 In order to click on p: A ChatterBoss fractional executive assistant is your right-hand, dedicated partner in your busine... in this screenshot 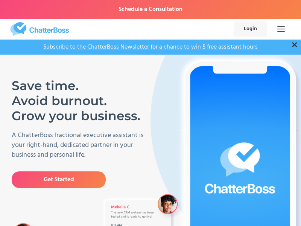, I will do `click(81, 145)`.